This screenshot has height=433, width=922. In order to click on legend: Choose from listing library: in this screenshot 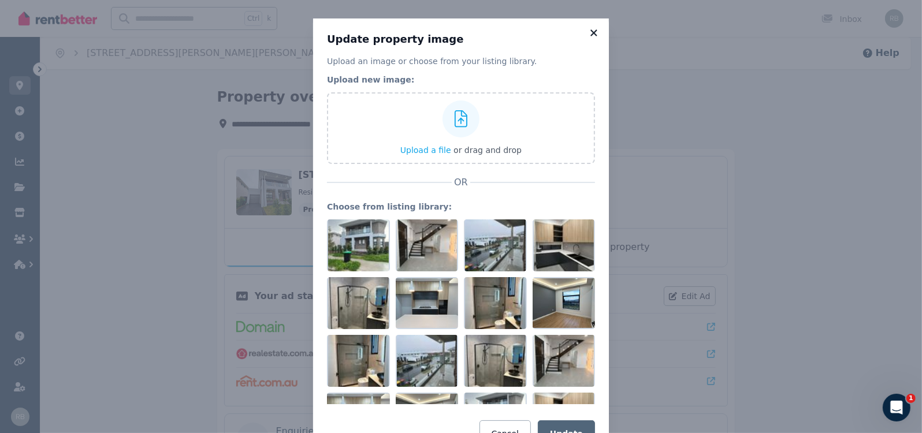, I will do `click(461, 207)`.